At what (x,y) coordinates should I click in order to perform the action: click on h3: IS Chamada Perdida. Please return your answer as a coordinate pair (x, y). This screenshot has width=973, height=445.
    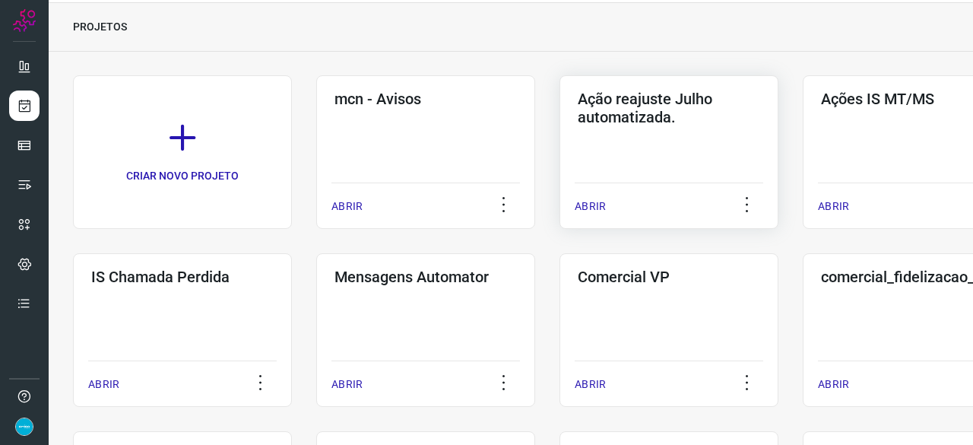
    Looking at the image, I should click on (182, 277).